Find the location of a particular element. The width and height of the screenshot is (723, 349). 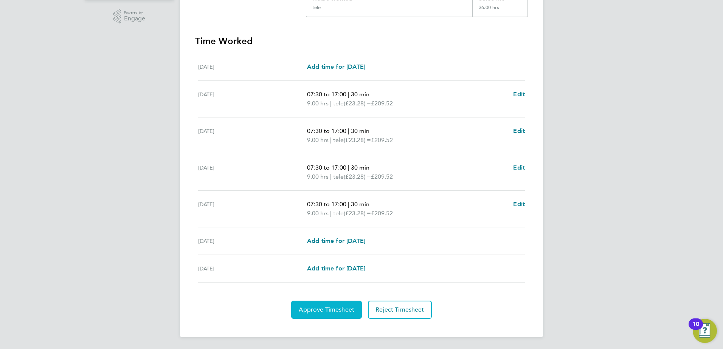

button: Approve Timesheet is located at coordinates (326, 310).